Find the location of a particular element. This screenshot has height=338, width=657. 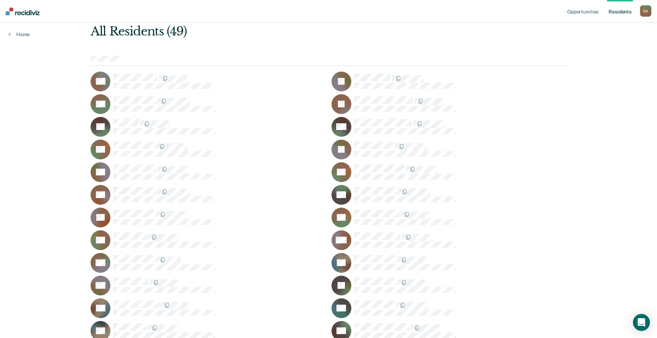

div: G A is located at coordinates (646, 11).